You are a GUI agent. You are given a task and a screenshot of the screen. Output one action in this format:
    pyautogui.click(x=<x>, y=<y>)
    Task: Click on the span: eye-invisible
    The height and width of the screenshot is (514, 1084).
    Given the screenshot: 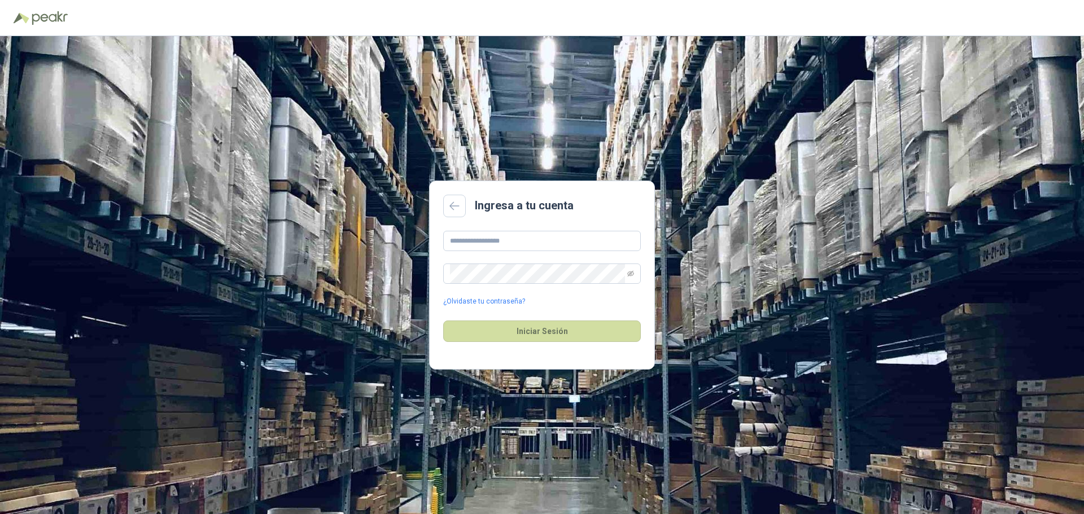 What is the action you would take?
    pyautogui.click(x=631, y=274)
    